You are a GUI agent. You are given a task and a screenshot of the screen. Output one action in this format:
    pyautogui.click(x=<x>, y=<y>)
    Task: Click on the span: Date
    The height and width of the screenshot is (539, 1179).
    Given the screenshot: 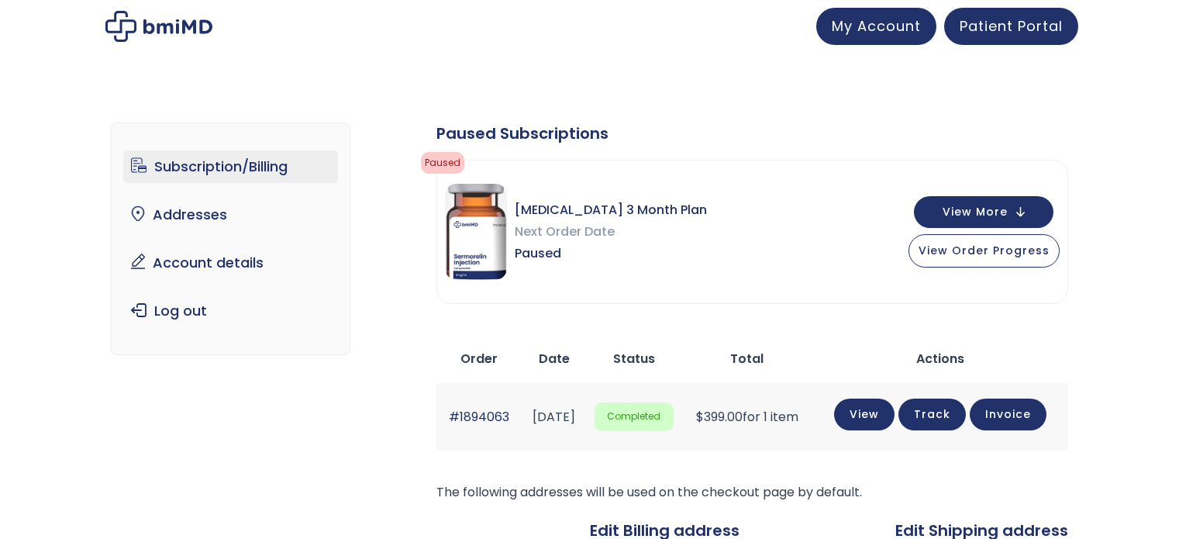 What is the action you would take?
    pyautogui.click(x=554, y=358)
    